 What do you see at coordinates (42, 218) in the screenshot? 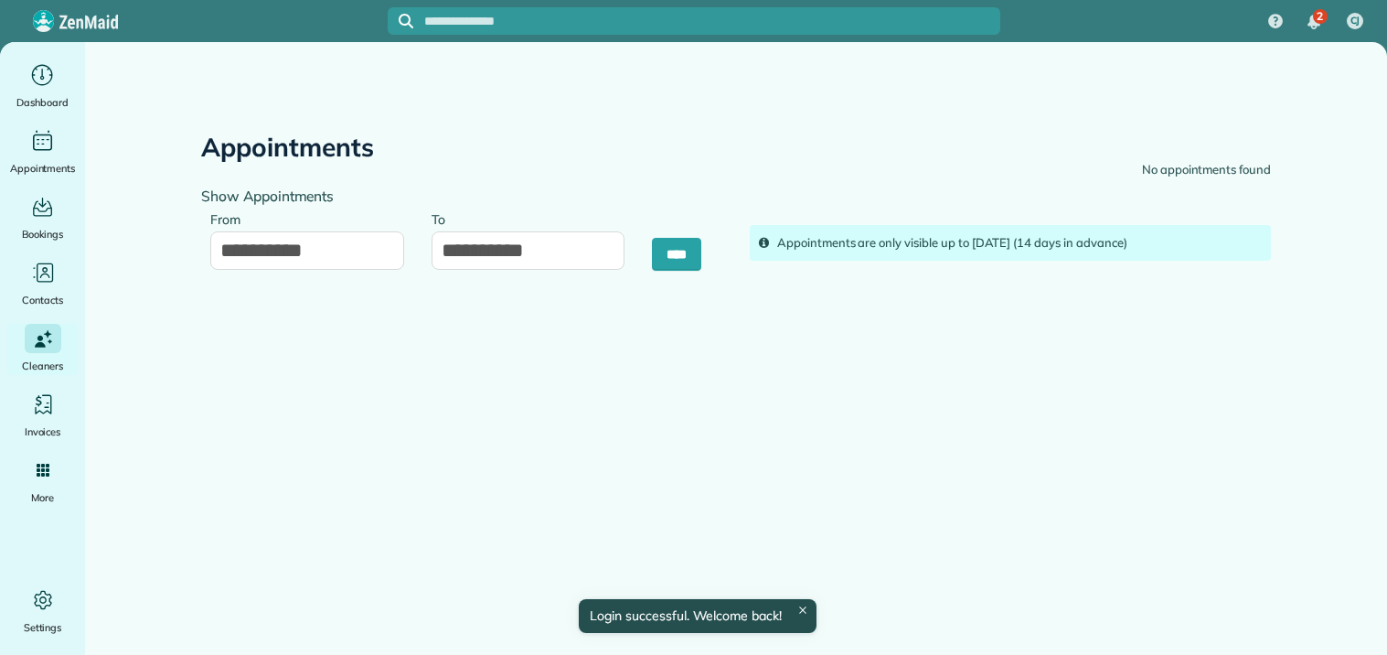
I see `a: Bookings` at bounding box center [42, 218].